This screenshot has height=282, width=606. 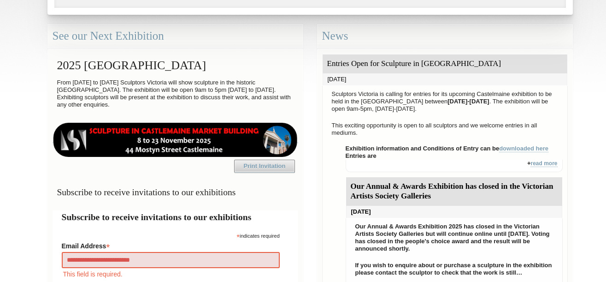 What do you see at coordinates (447, 148) in the screenshot?
I see `strong: Exhibition information and Conditions of Entry can be` at bounding box center [447, 148].